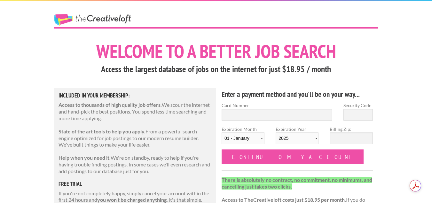 This screenshot has height=203, width=432. What do you see at coordinates (110, 104) in the screenshot?
I see `strong: Access to thousands of high quality job offers.` at bounding box center [110, 104].